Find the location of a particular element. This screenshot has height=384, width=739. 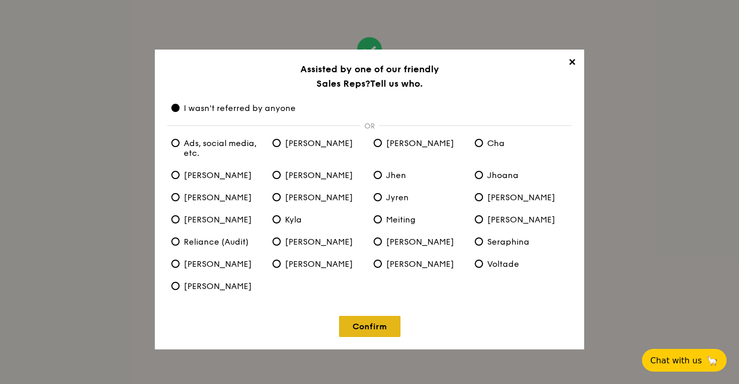

label: Pamela is located at coordinates (521, 219).